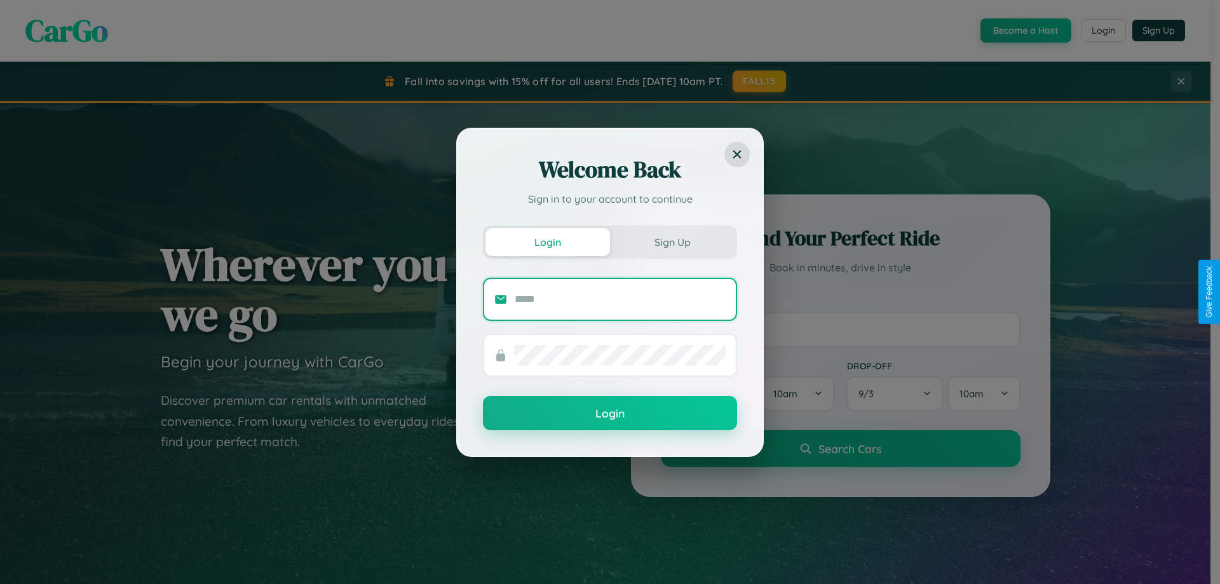  I want to click on div: Give Feedback, so click(1209, 292).